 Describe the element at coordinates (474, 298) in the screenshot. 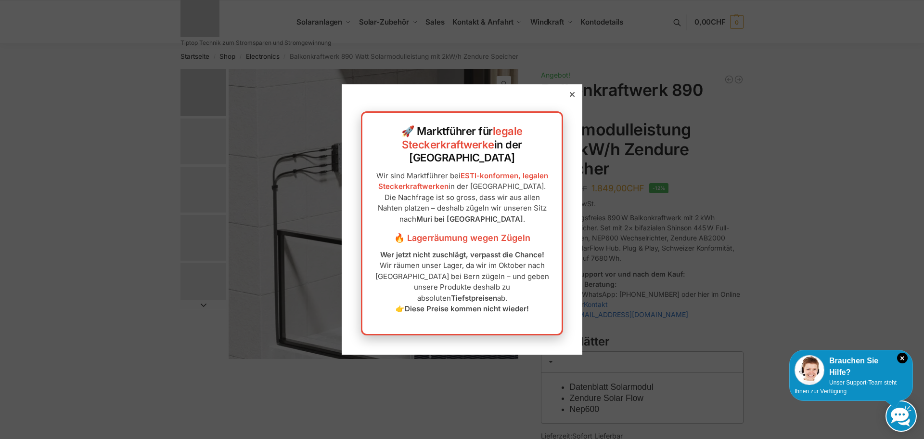

I see `strong: Tiefstpreisen` at that location.